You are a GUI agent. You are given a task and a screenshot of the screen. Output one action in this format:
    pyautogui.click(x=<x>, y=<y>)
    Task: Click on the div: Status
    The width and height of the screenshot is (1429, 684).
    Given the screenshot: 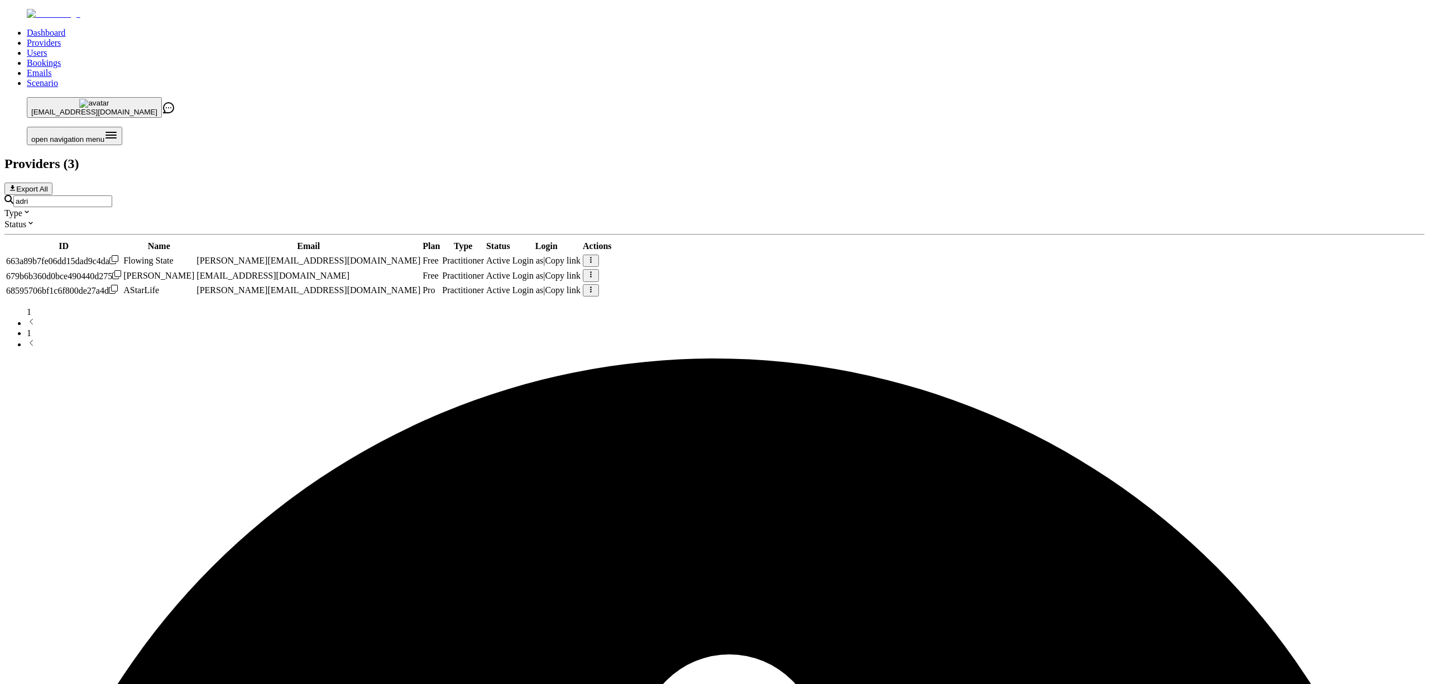 What is the action you would take?
    pyautogui.click(x=714, y=224)
    